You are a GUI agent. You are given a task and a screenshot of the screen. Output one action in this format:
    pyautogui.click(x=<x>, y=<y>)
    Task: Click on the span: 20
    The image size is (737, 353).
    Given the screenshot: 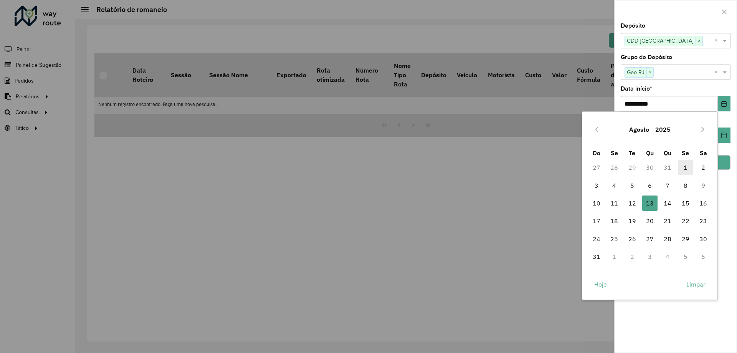 What is the action you would take?
    pyautogui.click(x=650, y=221)
    